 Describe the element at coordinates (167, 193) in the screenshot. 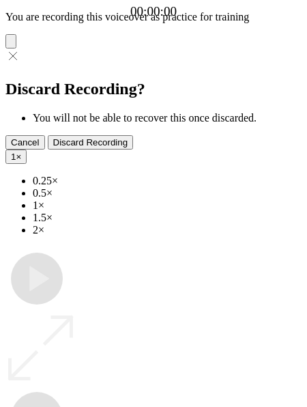

I see `li: 0.5×` at that location.